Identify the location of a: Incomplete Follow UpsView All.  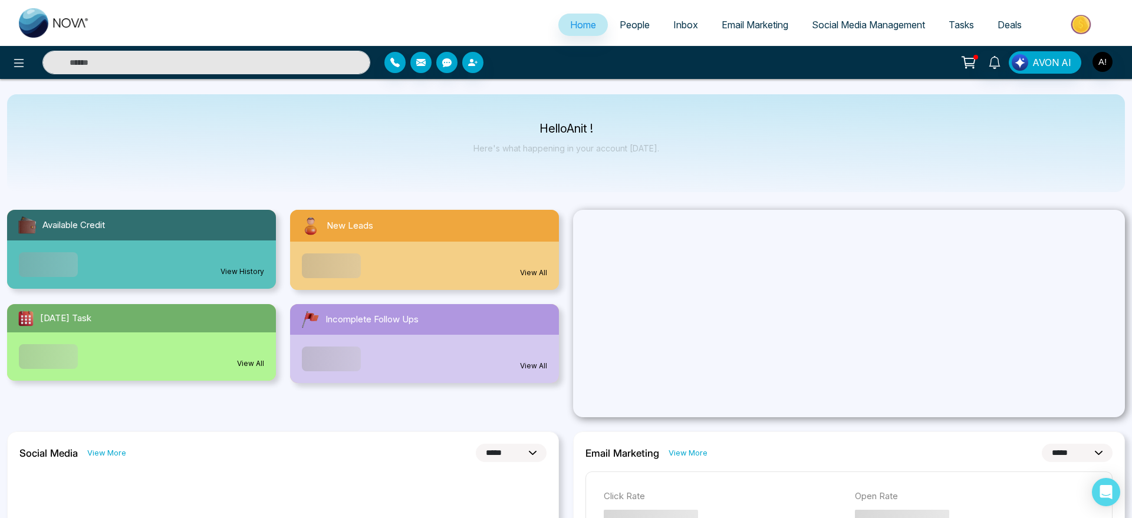
(424, 344).